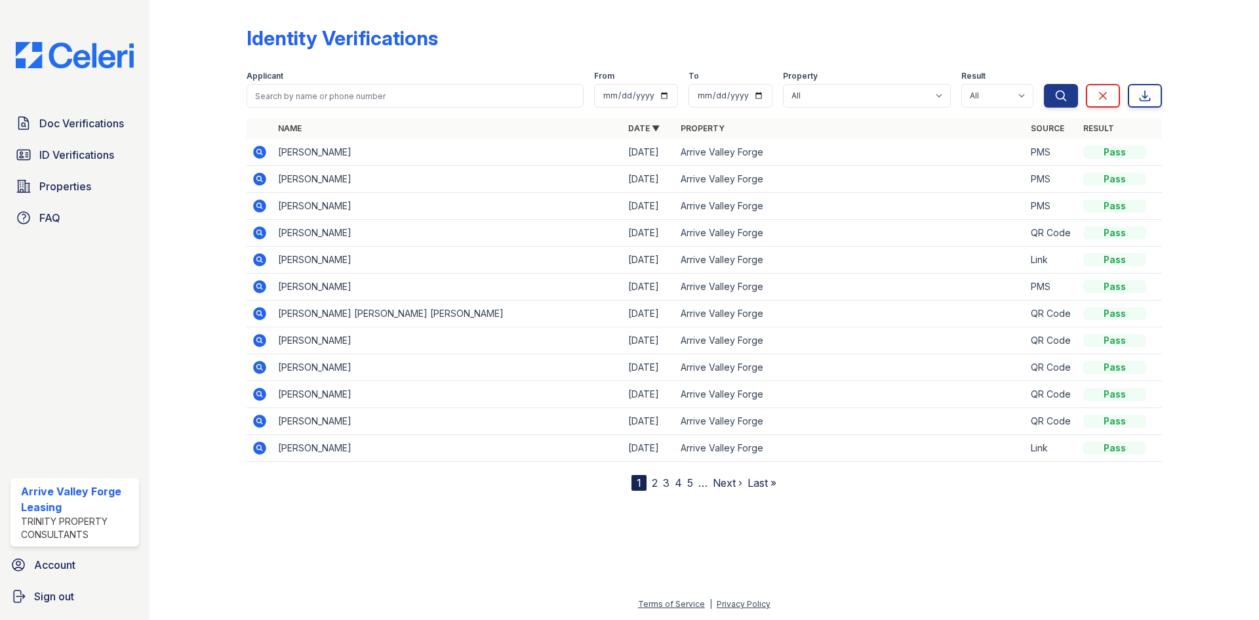 The width and height of the screenshot is (1259, 620). Describe the element at coordinates (77, 499) in the screenshot. I see `div: Arrive Valley Forge Leasing` at that location.